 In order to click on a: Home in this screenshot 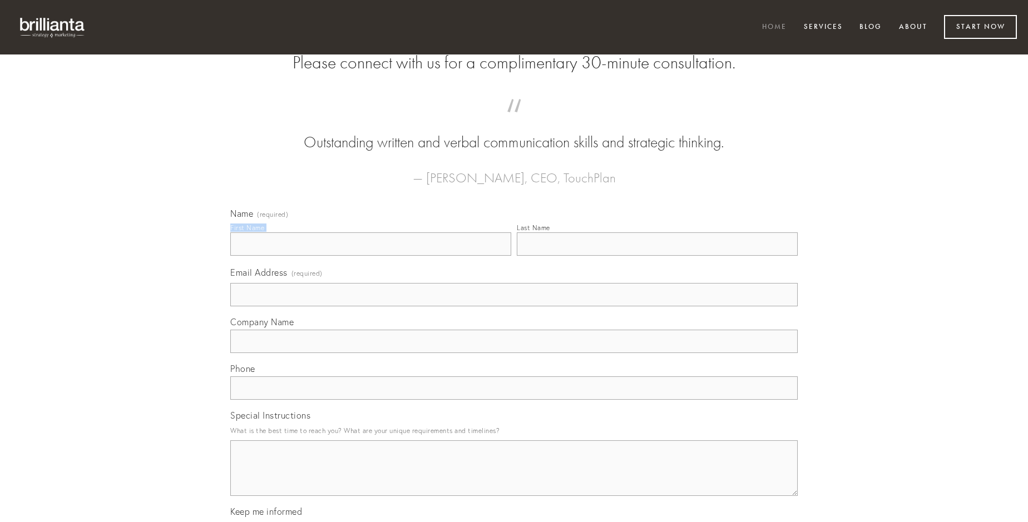, I will do `click(774, 27)`.